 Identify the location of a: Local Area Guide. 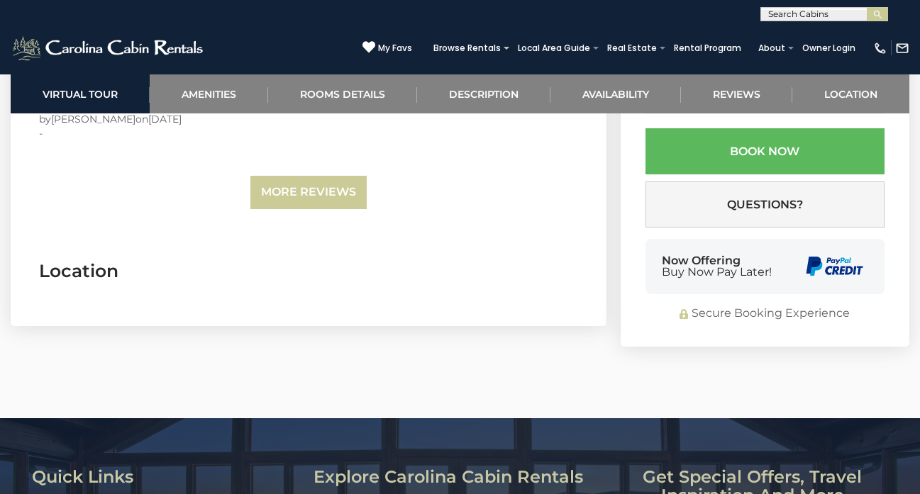
(554, 48).